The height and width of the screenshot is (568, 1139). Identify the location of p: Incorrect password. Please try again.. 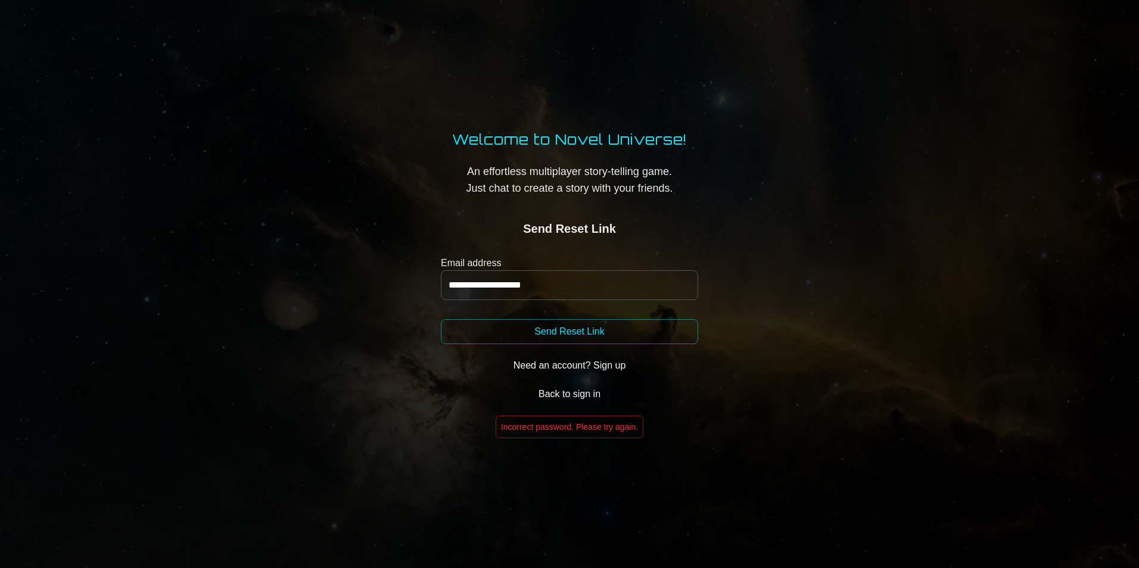
(570, 427).